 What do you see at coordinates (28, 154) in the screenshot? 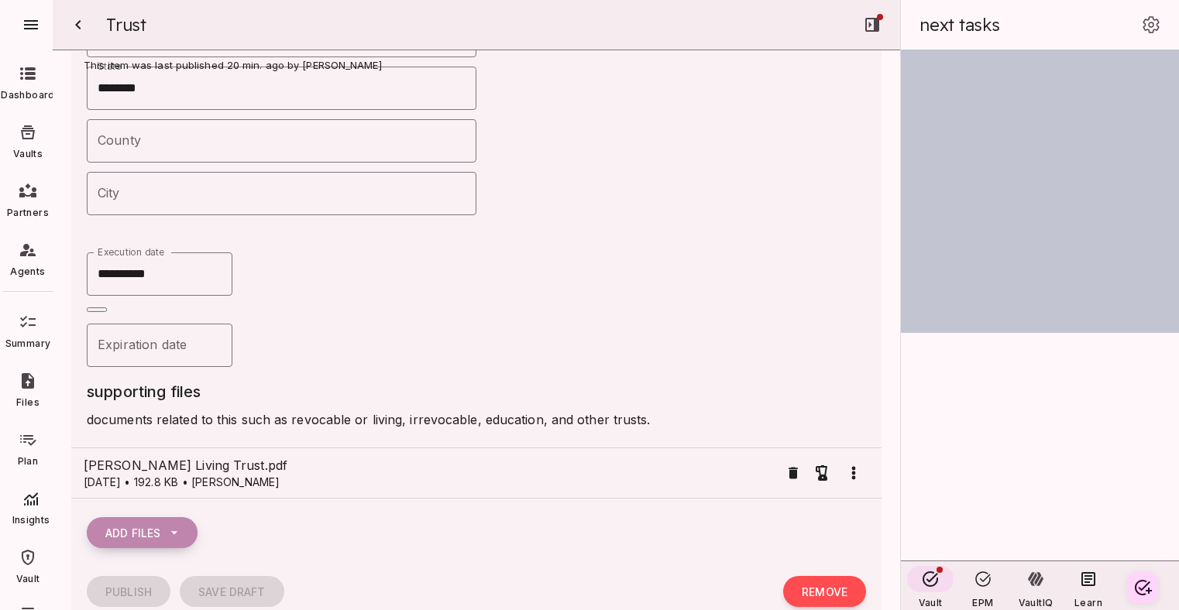
I see `span: Vaults` at bounding box center [28, 154].